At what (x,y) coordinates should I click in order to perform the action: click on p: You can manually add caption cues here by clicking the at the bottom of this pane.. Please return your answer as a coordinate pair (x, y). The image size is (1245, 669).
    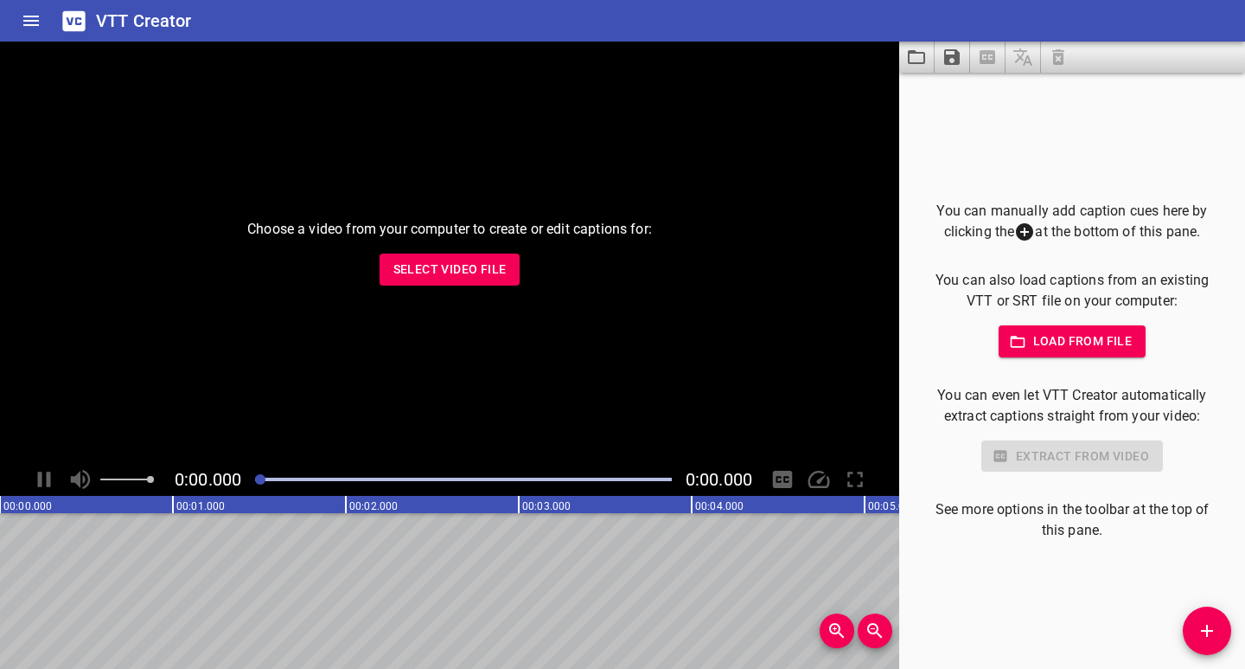
    Looking at the image, I should click on (1072, 221).